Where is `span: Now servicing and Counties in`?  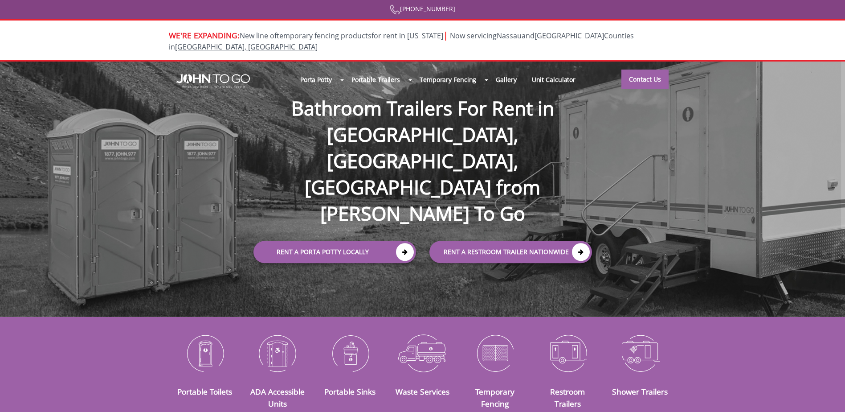 span: Now servicing and Counties in is located at coordinates (401, 41).